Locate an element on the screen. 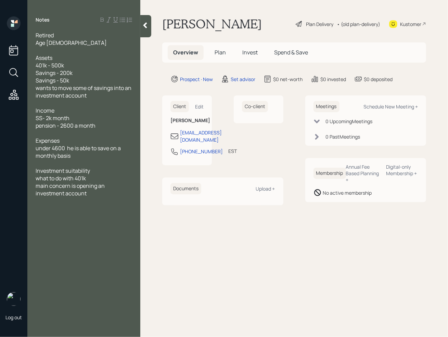 This screenshot has width=448, height=337. div: Upload + is located at coordinates (266, 189).